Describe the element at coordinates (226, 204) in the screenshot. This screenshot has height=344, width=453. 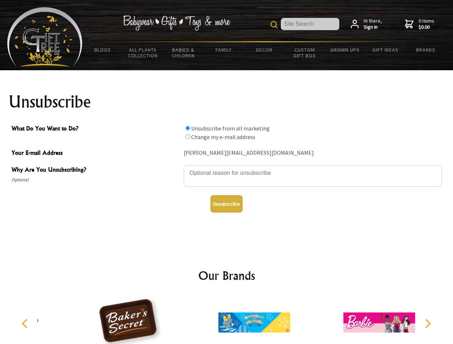
I see `button: Unsubscribe` at that location.